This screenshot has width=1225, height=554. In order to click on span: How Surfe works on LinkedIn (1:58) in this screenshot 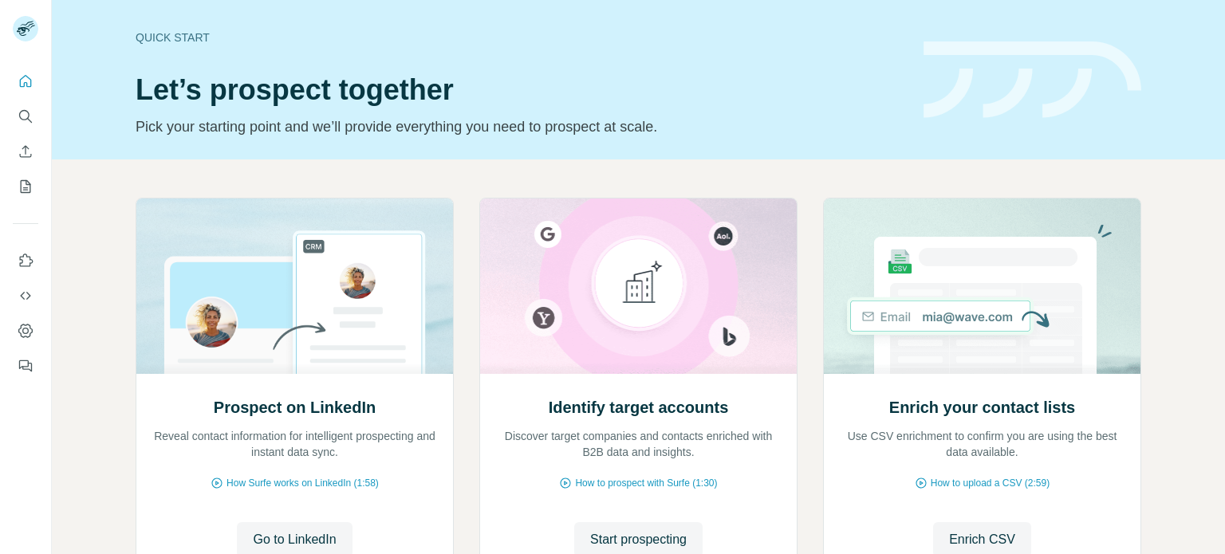, I will do `click(302, 483)`.